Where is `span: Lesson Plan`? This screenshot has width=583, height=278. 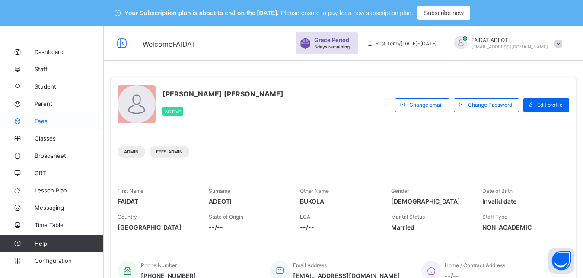 span: Lesson Plan is located at coordinates (69, 190).